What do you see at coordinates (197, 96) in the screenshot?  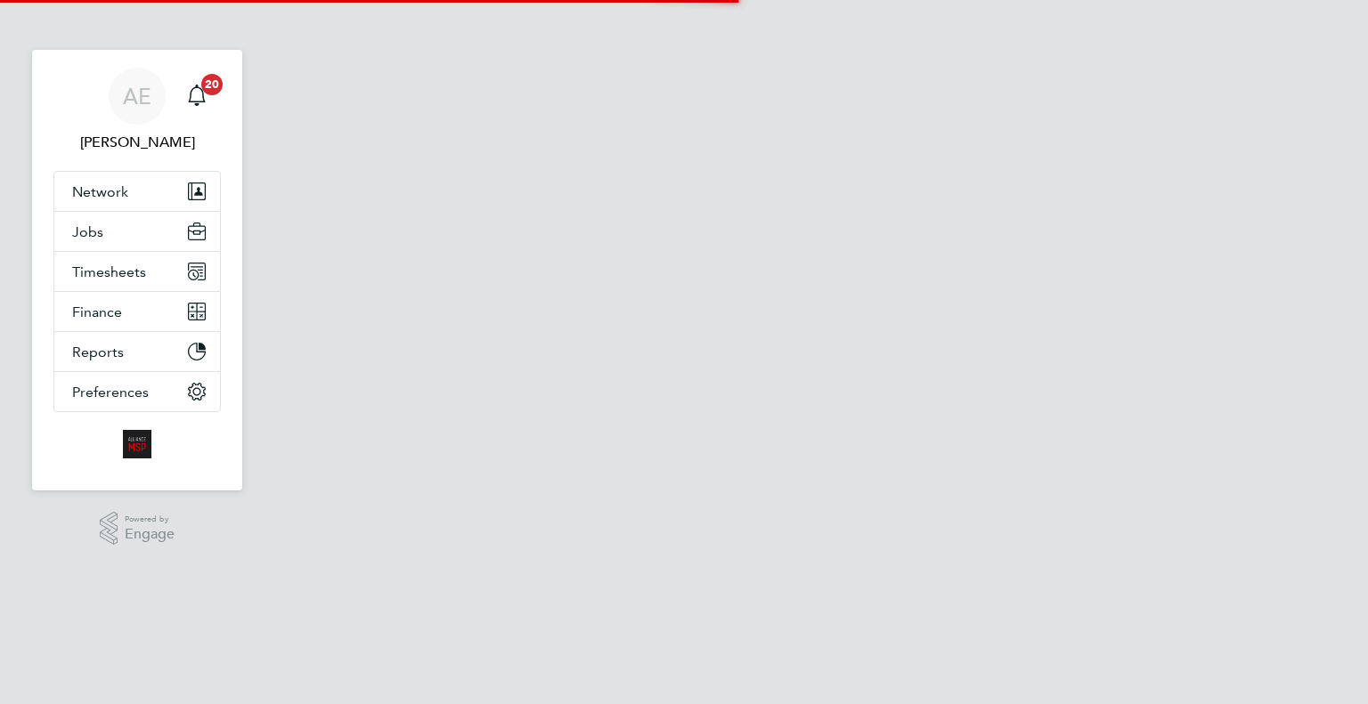 I see `a: 20` at bounding box center [197, 96].